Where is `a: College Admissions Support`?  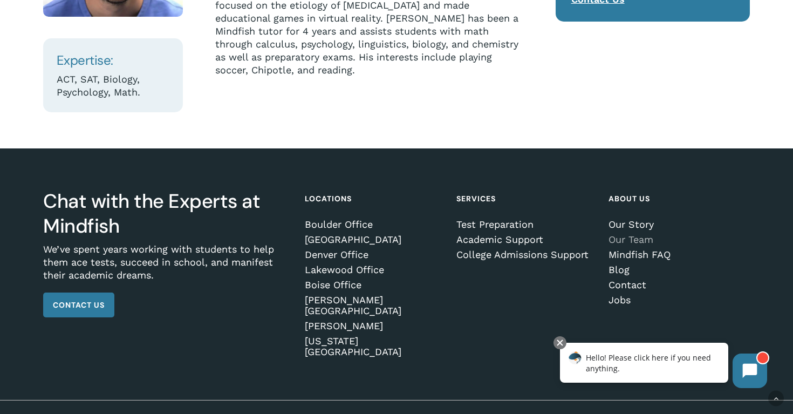
a: College Admissions Support is located at coordinates (525, 255).